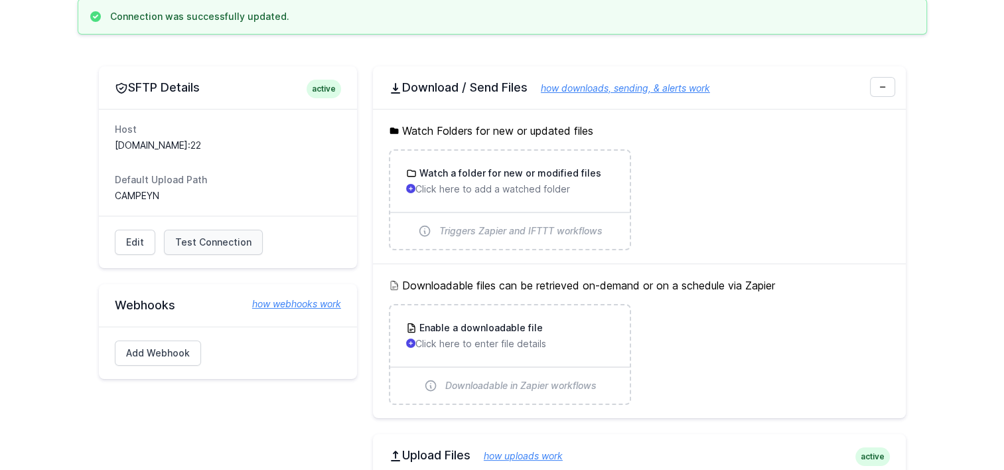  What do you see at coordinates (228, 305) in the screenshot?
I see `h2: Webhooks` at bounding box center [228, 305].